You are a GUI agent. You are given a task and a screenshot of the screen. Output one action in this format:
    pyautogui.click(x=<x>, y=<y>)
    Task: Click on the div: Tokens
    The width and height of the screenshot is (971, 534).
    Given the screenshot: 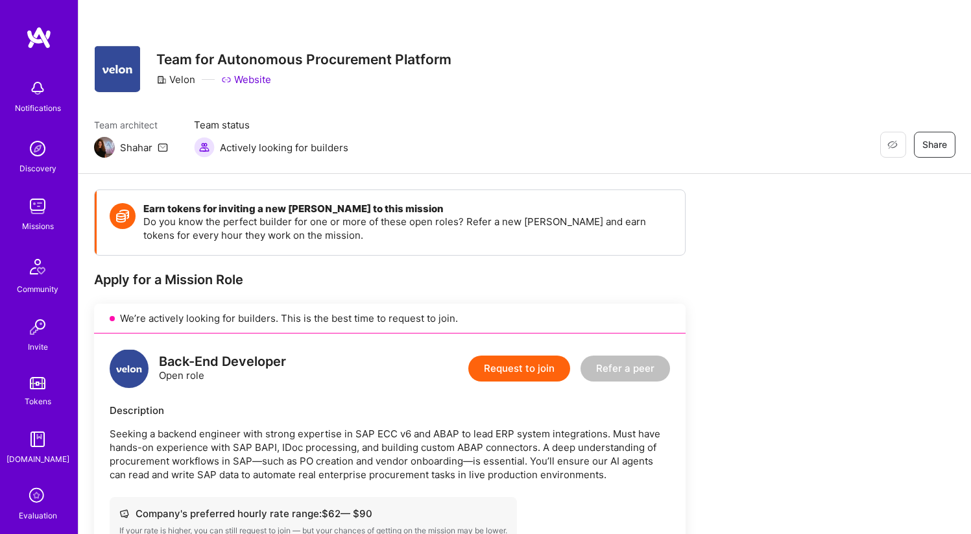 What is the action you would take?
    pyautogui.click(x=38, y=401)
    